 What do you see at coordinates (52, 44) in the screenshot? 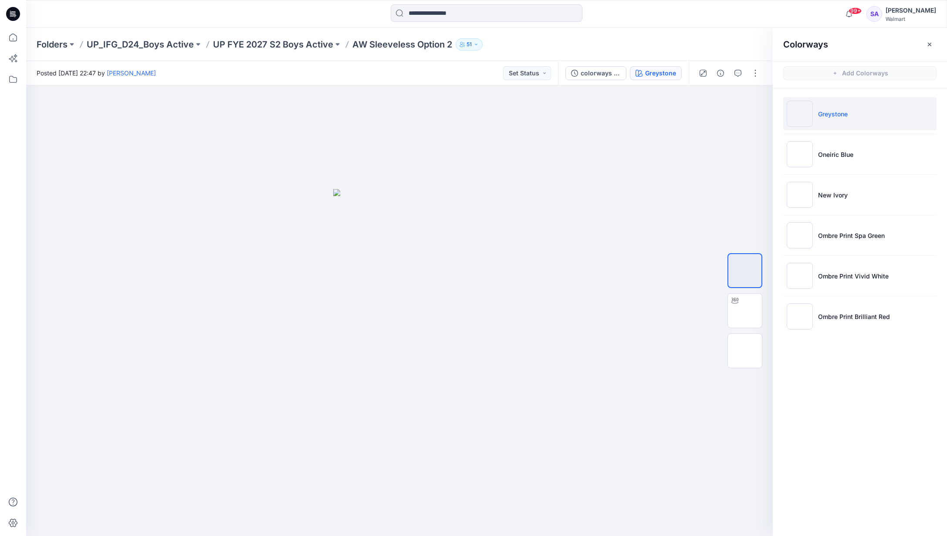
I see `p: Folders` at bounding box center [52, 44].